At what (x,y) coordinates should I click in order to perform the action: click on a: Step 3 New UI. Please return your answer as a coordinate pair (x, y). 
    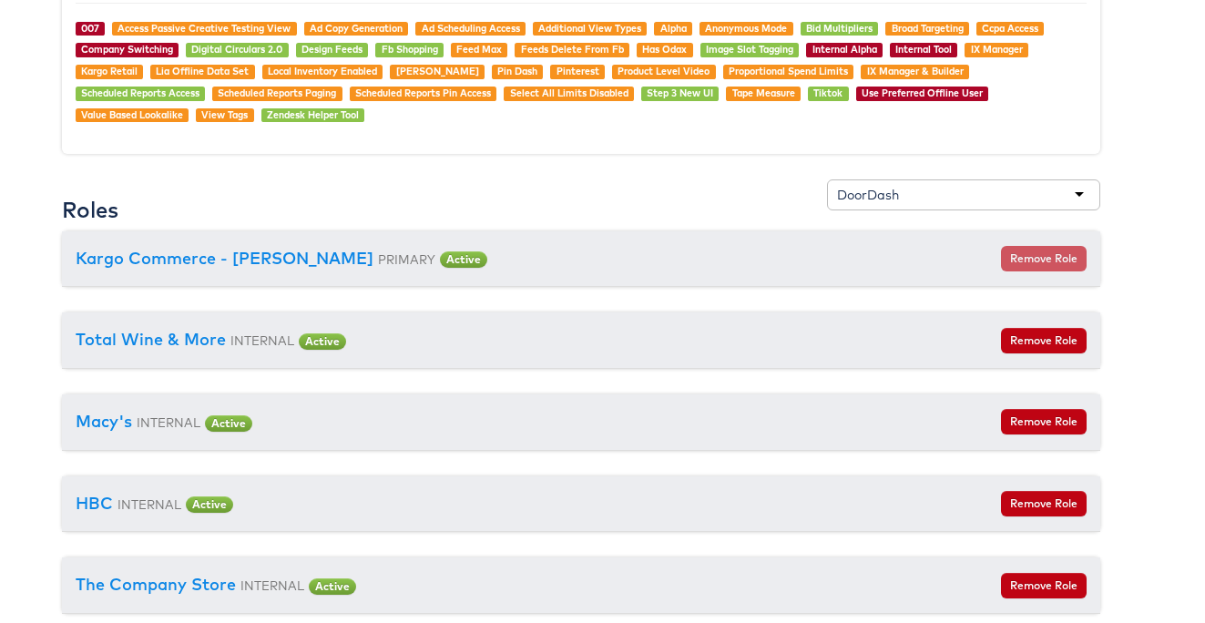
    Looking at the image, I should click on (679, 93).